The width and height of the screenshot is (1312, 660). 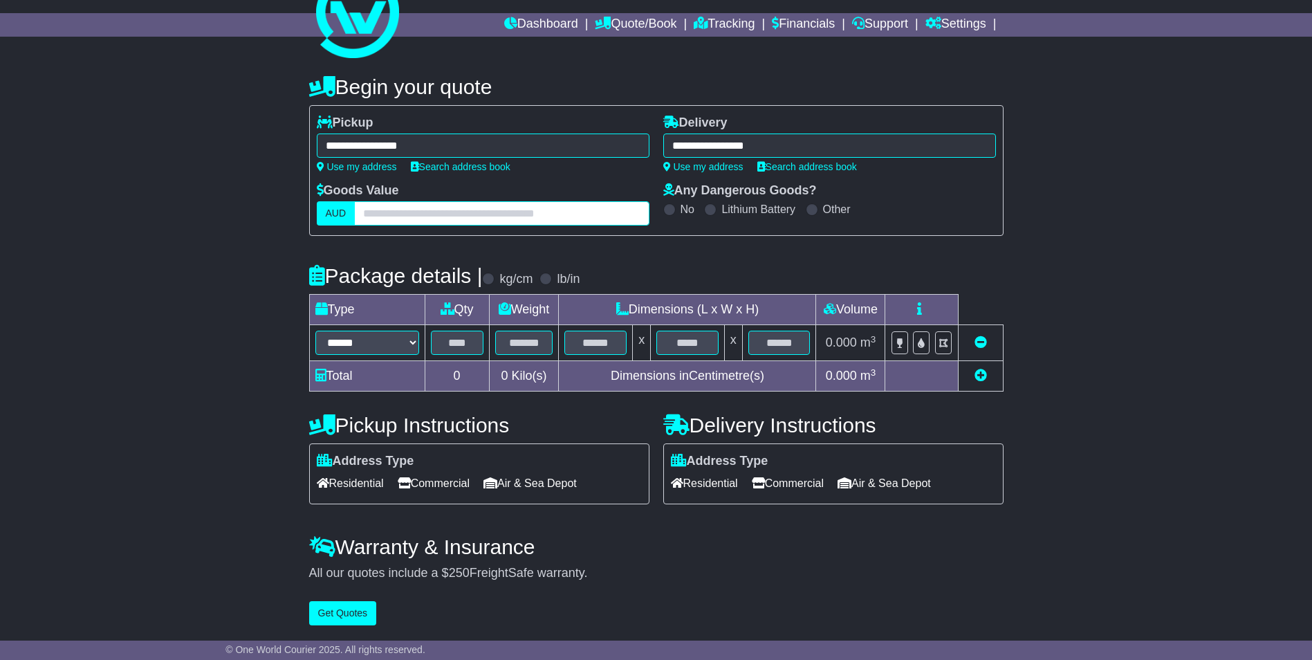 What do you see at coordinates (367, 310) in the screenshot?
I see `td: Type` at bounding box center [367, 310].